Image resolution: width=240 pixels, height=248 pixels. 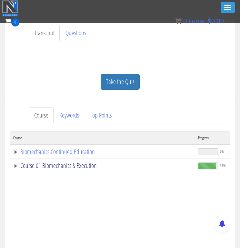 I want to click on a: Course 01 Biomechanics & Execution, so click(x=102, y=166).